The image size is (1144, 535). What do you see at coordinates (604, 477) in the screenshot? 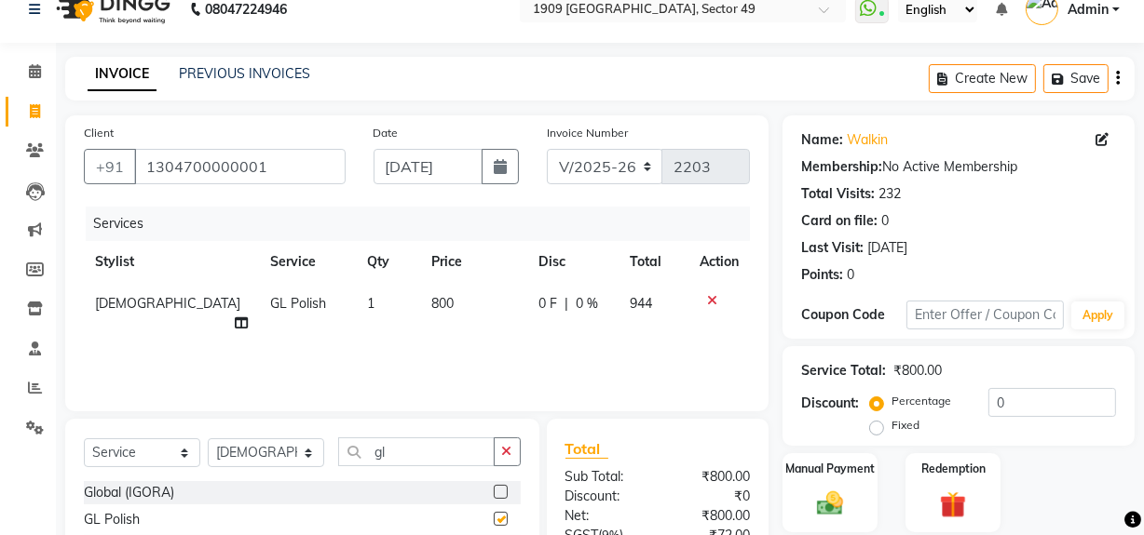
I see `div: Sub Total:` at bounding box center [604, 477].